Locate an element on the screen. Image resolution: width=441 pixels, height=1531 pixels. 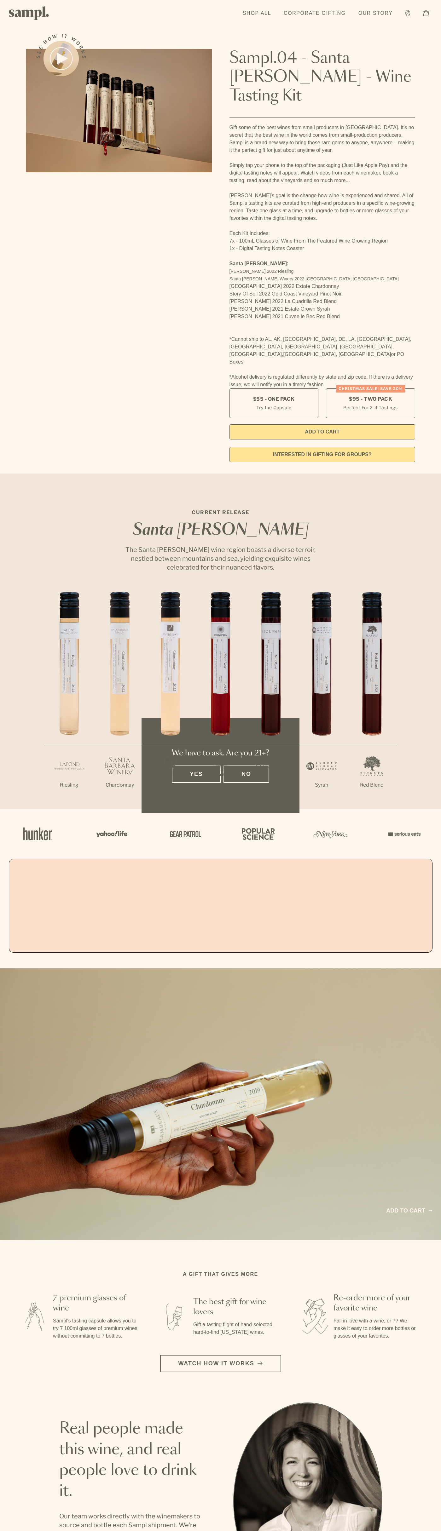
button: Add to Cart is located at coordinates (322, 432).